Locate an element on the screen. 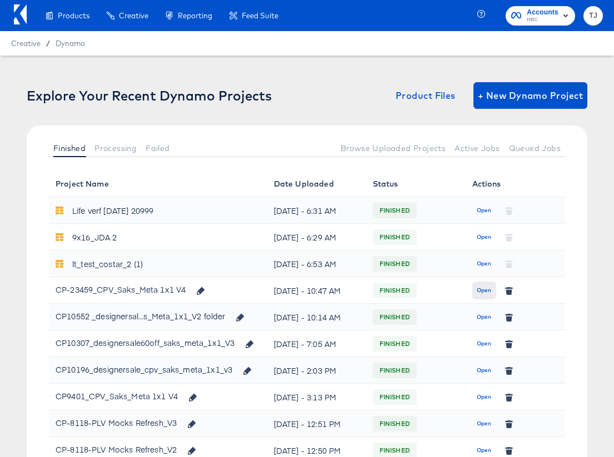 This screenshot has width=614, height=457. button: AccountsHBC is located at coordinates (540, 16).